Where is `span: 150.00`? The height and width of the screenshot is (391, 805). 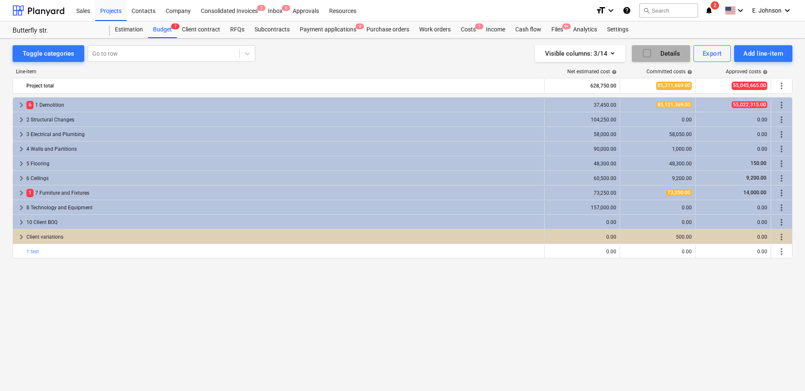
span: 150.00 is located at coordinates (758, 163).